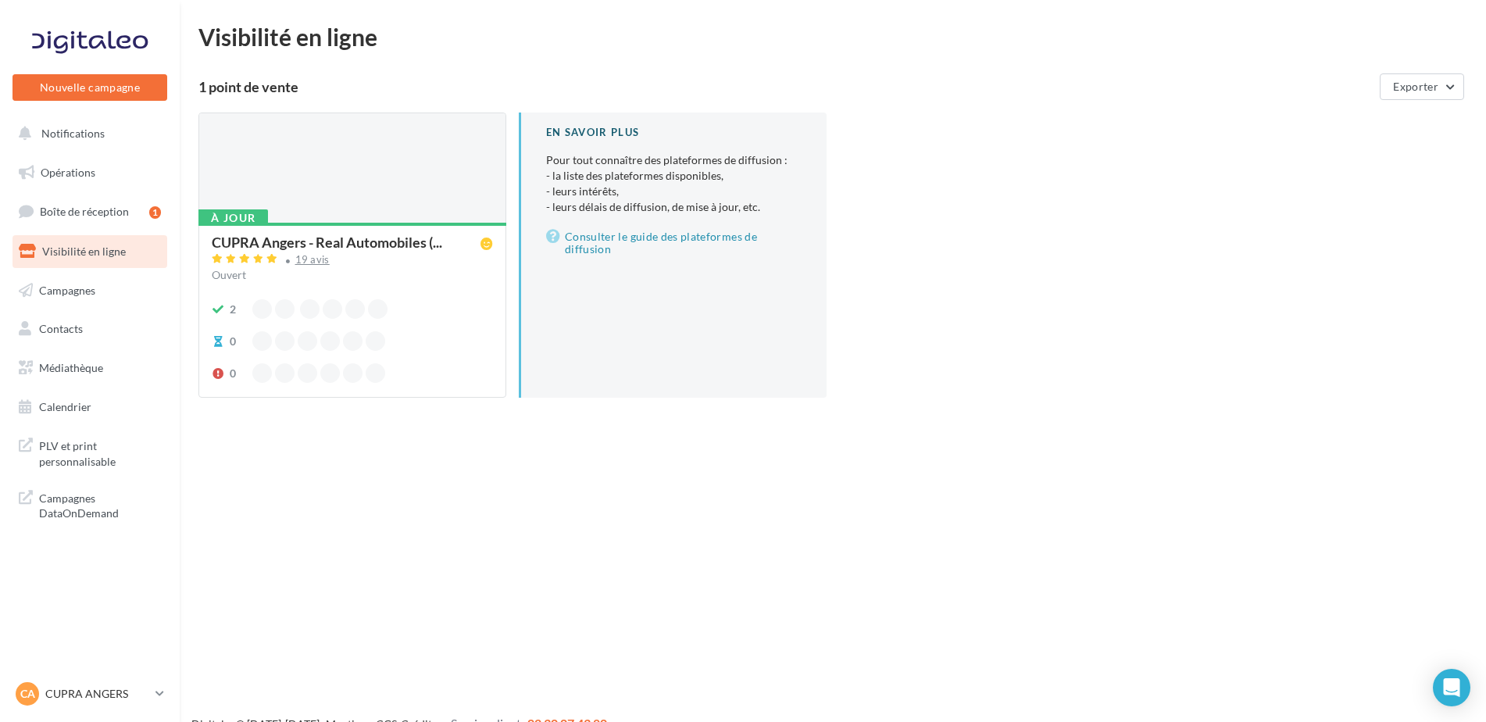  Describe the element at coordinates (90, 694) in the screenshot. I see `a: CA CUPRA ANGERS` at that location.